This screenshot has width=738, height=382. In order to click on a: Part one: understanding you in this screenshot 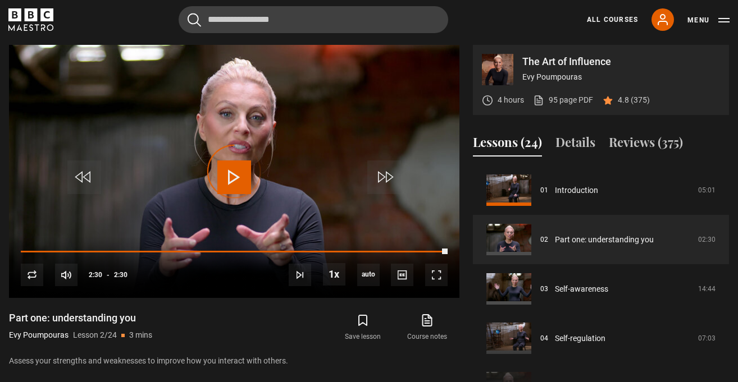, I will do `click(604, 240)`.